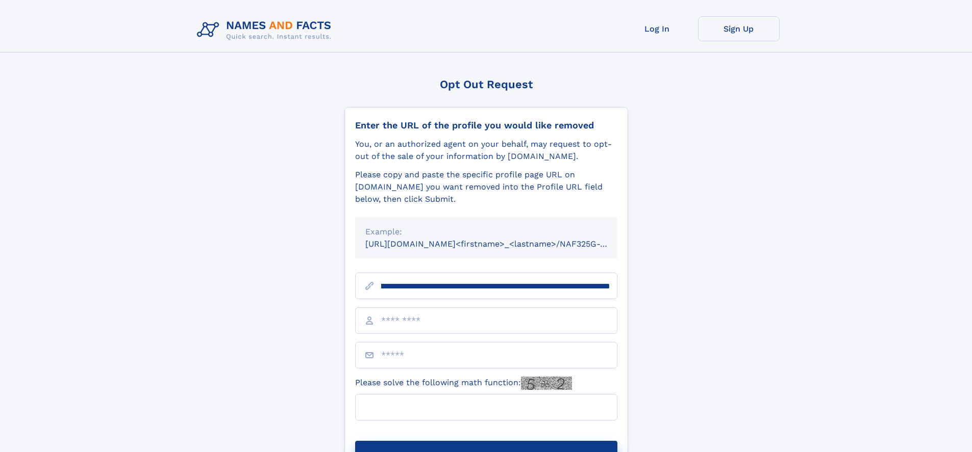 The height and width of the screenshot is (452, 972). What do you see at coordinates (486, 232) in the screenshot?
I see `div: Example:` at bounding box center [486, 232].